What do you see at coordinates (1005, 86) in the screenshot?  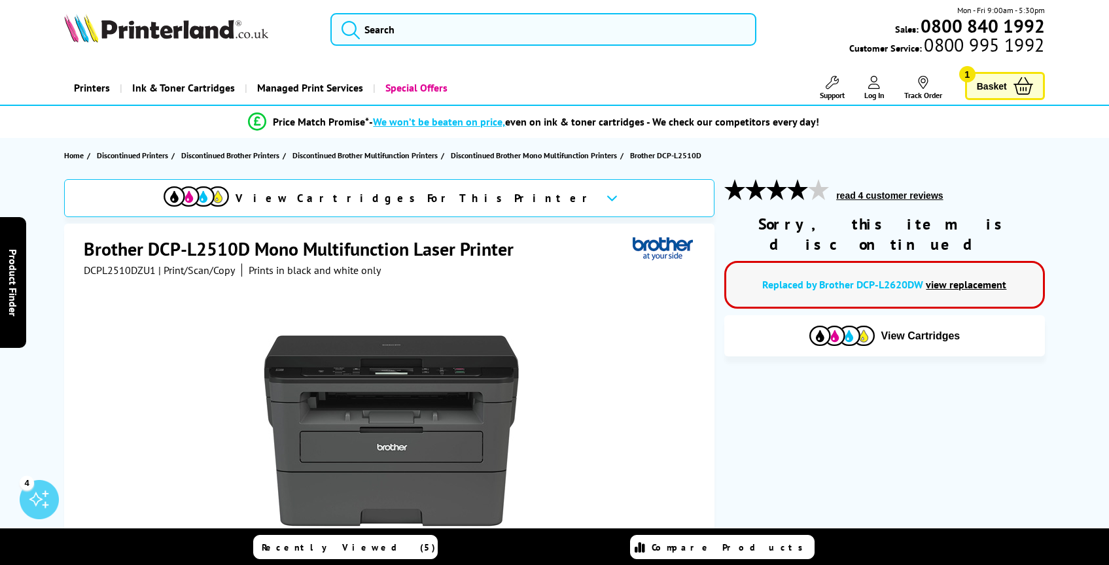 I see `a: Basket 1` at bounding box center [1005, 86].